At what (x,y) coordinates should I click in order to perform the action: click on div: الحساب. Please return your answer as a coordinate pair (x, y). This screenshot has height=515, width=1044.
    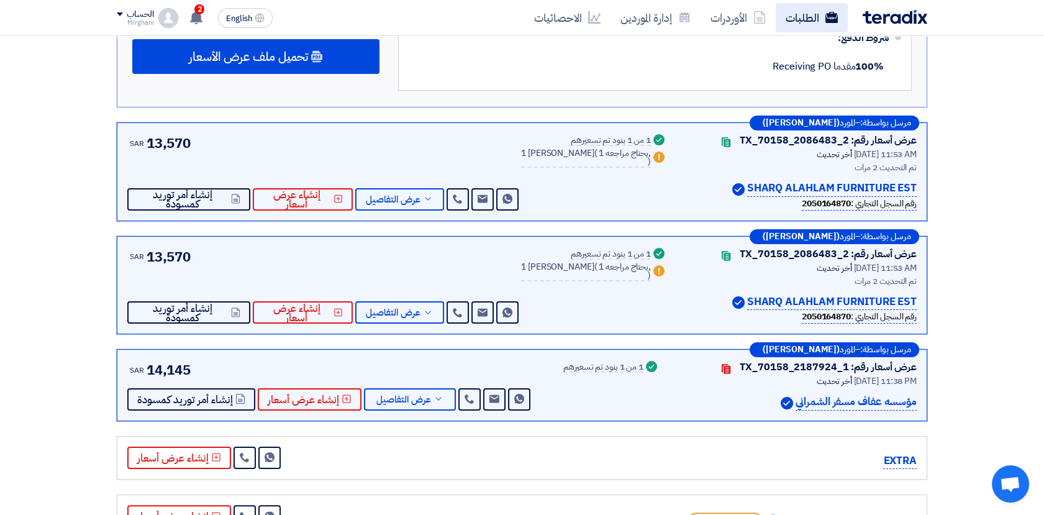
    Looking at the image, I should click on (140, 14).